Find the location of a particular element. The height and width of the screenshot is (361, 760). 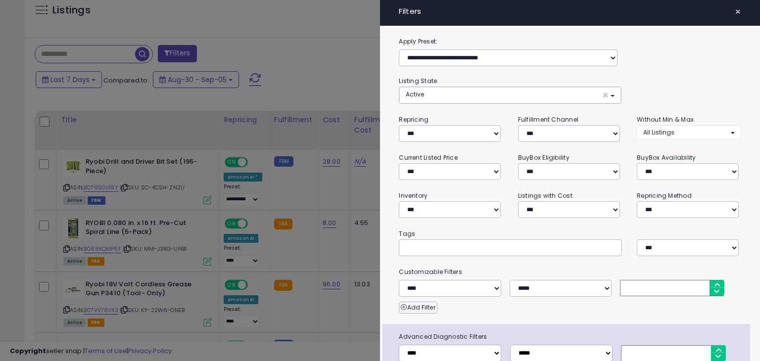

small: Repricing Method is located at coordinates (664, 195).